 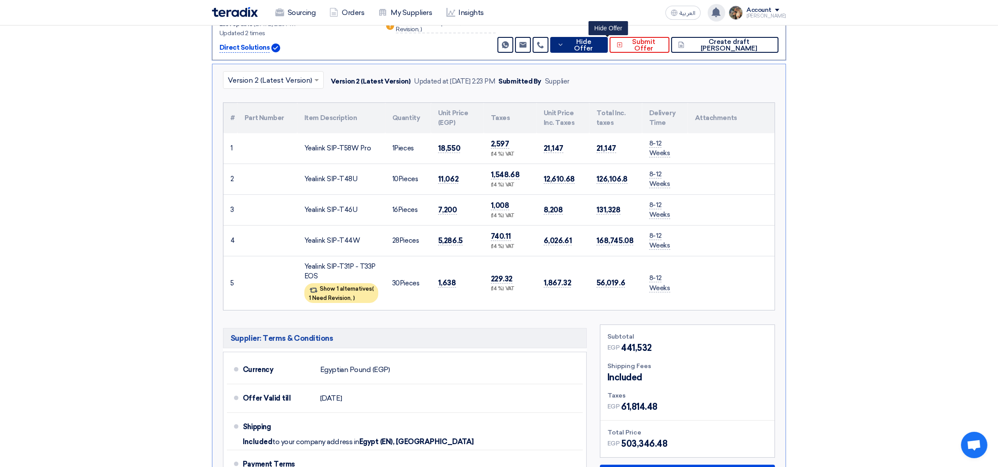 What do you see at coordinates (465, 13) in the screenshot?
I see `a: Insights` at bounding box center [465, 13].